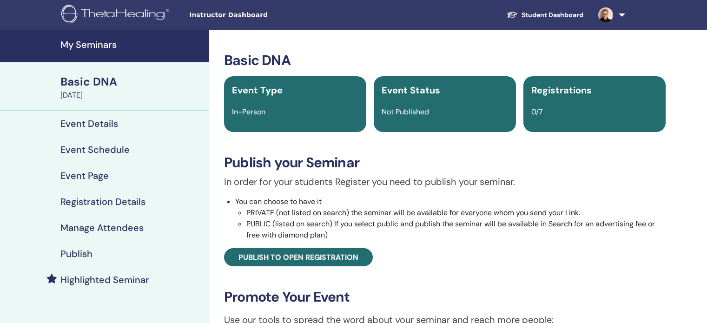 This screenshot has width=707, height=323. What do you see at coordinates (105, 280) in the screenshot?
I see `h4: Highlighted Seminar` at bounding box center [105, 280].